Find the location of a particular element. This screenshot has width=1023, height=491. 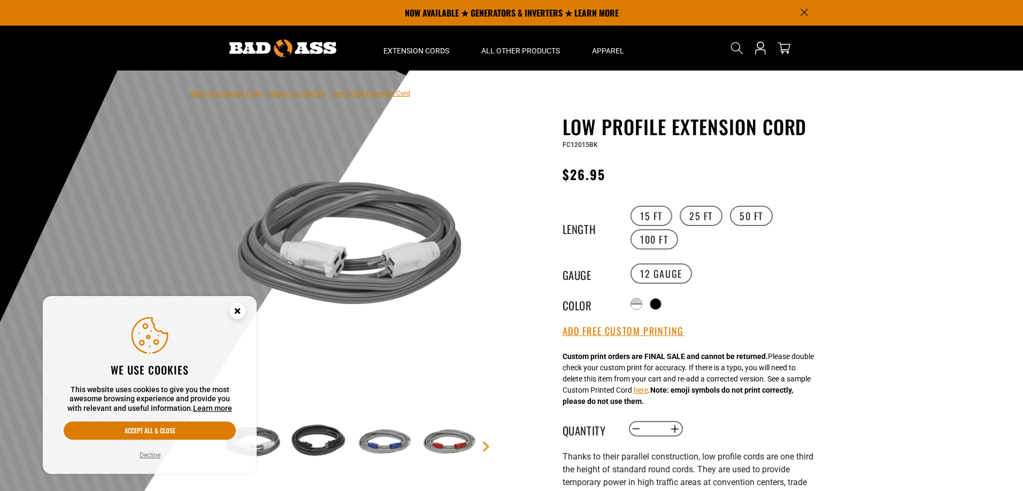

strong: Note: emoji symbols do not print correctly, please do not use them. is located at coordinates (677, 396).